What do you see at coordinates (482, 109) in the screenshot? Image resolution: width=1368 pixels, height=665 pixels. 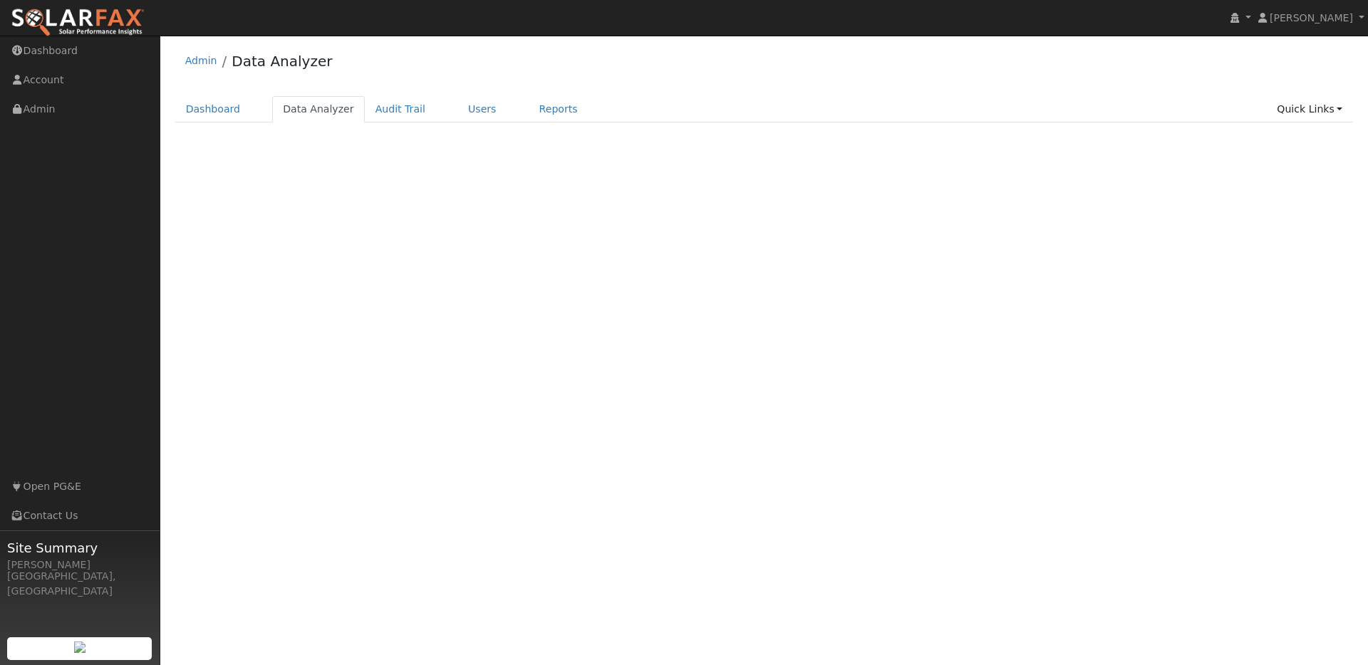 I see `a: Users` at bounding box center [482, 109].